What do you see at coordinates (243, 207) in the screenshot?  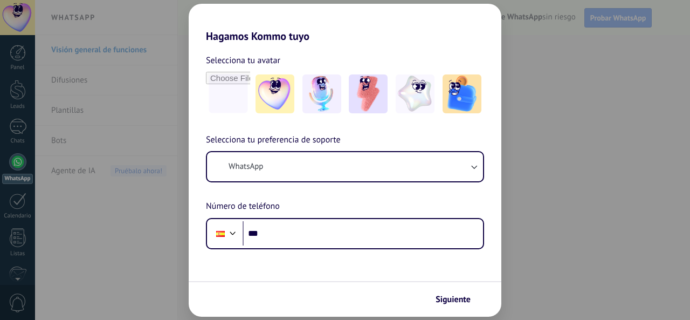 I see `span: Número de teléfono` at bounding box center [243, 207].